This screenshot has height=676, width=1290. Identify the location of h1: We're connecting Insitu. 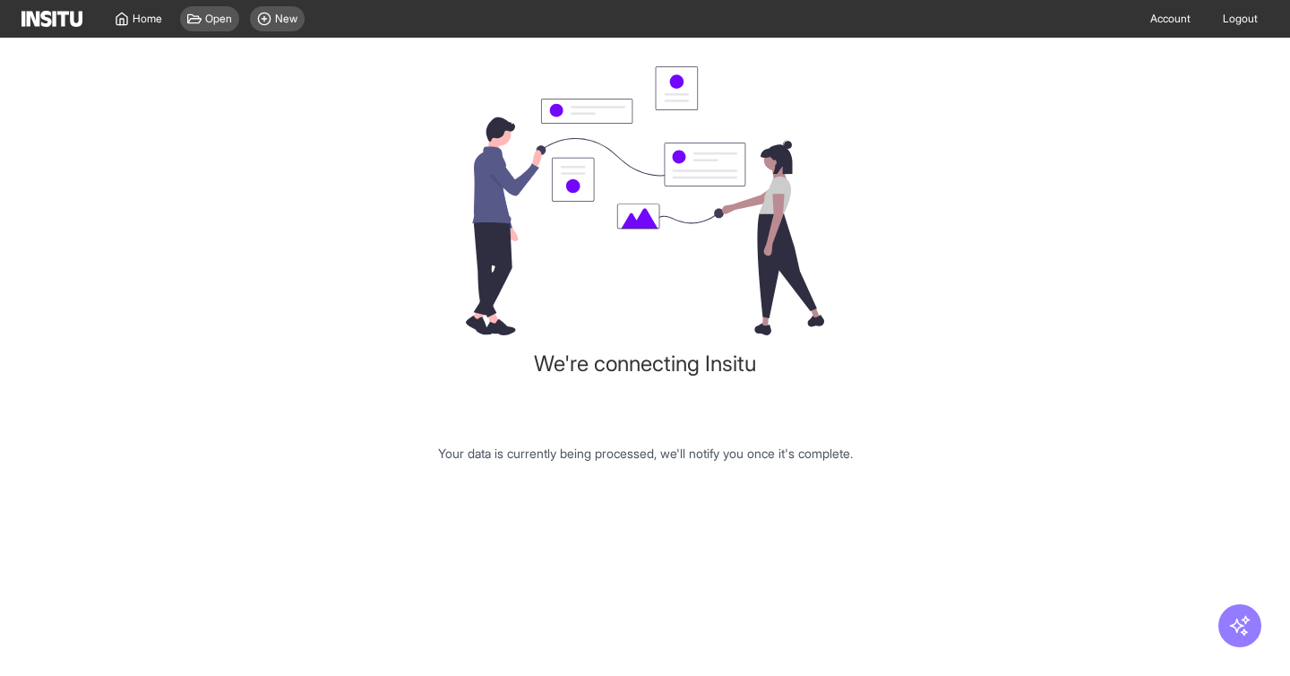
(645, 364).